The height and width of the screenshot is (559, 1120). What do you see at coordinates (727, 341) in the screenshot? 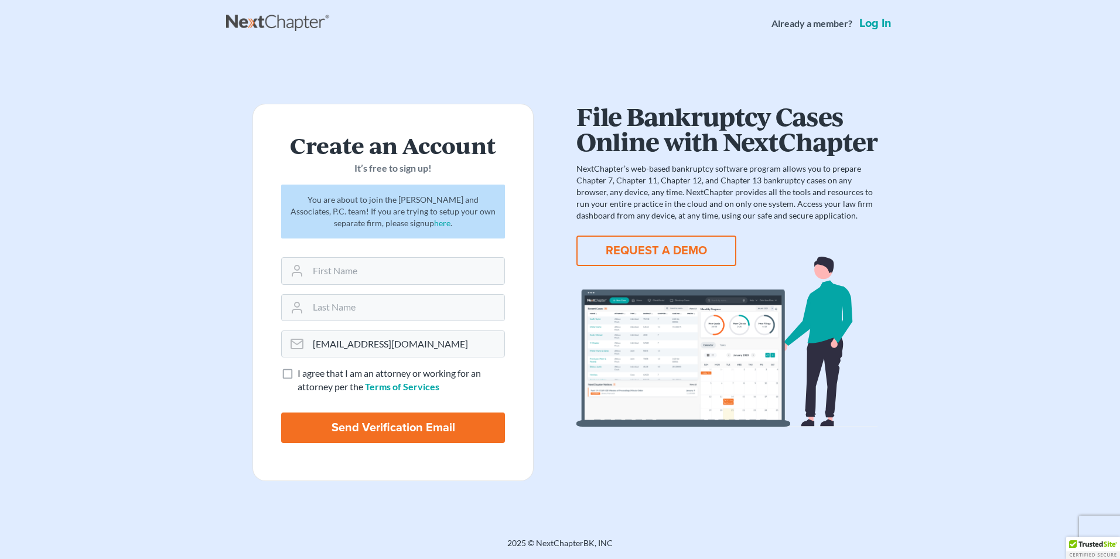
I see `img: dashboard-867a026336fddd4d87f0941869007d5e2a59e2bc3a7d80a2916e9f42c0117099.svg` at bounding box center [727, 341].